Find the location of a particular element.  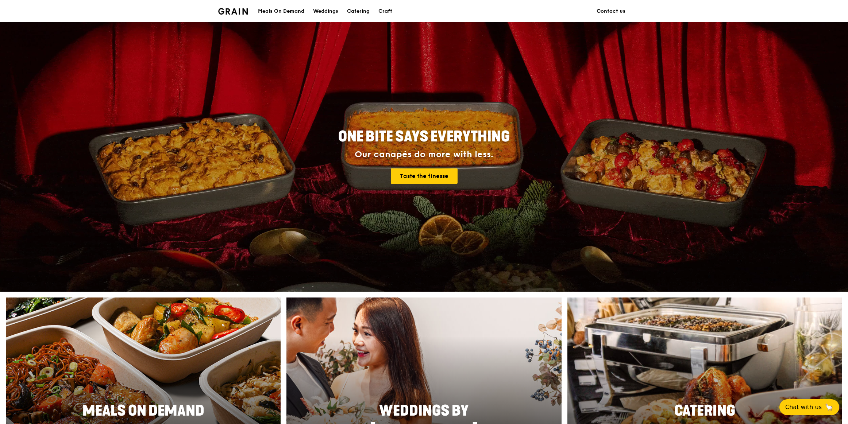

div: Meals On Demand is located at coordinates (281, 11).